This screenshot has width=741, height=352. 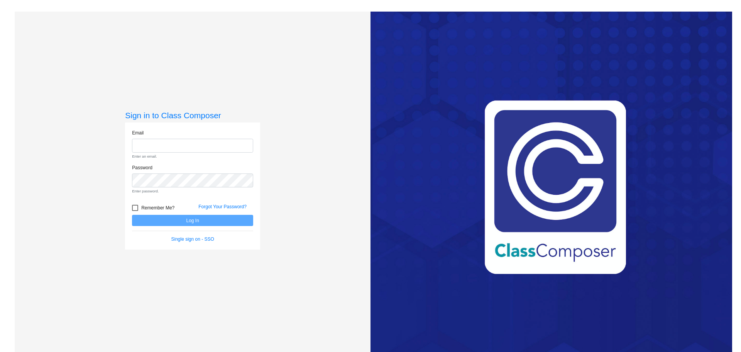 I want to click on label: Email, so click(x=138, y=133).